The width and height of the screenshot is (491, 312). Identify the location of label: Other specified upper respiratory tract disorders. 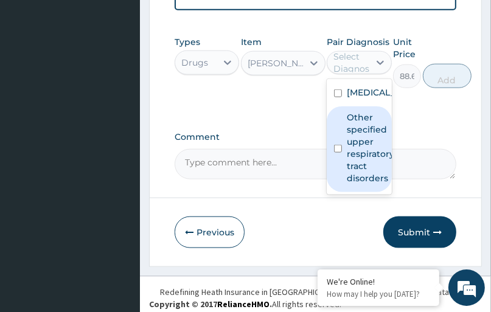
(371, 148).